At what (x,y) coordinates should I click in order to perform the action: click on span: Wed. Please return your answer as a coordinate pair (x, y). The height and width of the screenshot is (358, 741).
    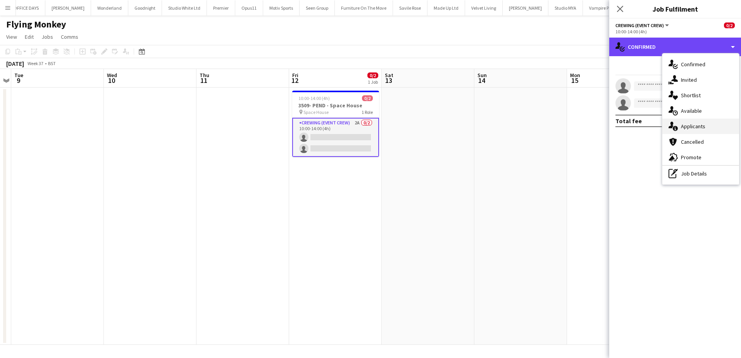
    Looking at the image, I should click on (112, 75).